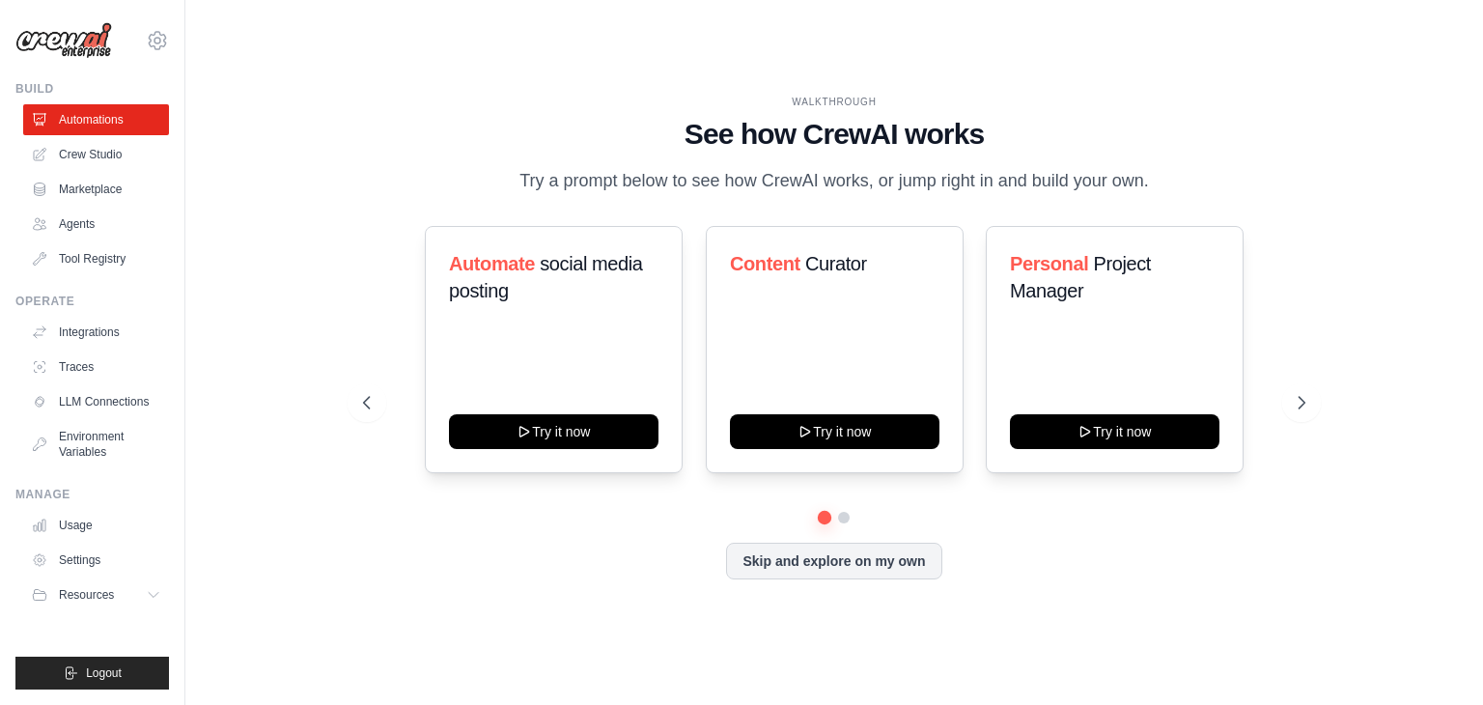 Image resolution: width=1483 pixels, height=705 pixels. What do you see at coordinates (96, 120) in the screenshot?
I see `a: Automations` at bounding box center [96, 120].